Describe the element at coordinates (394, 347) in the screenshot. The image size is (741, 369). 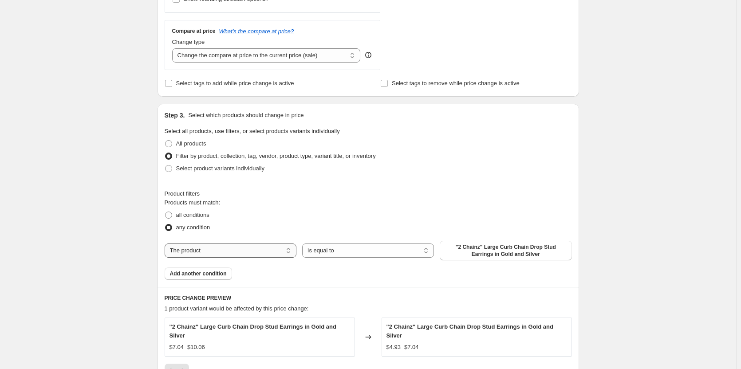
I see `div: $4.93` at that location.